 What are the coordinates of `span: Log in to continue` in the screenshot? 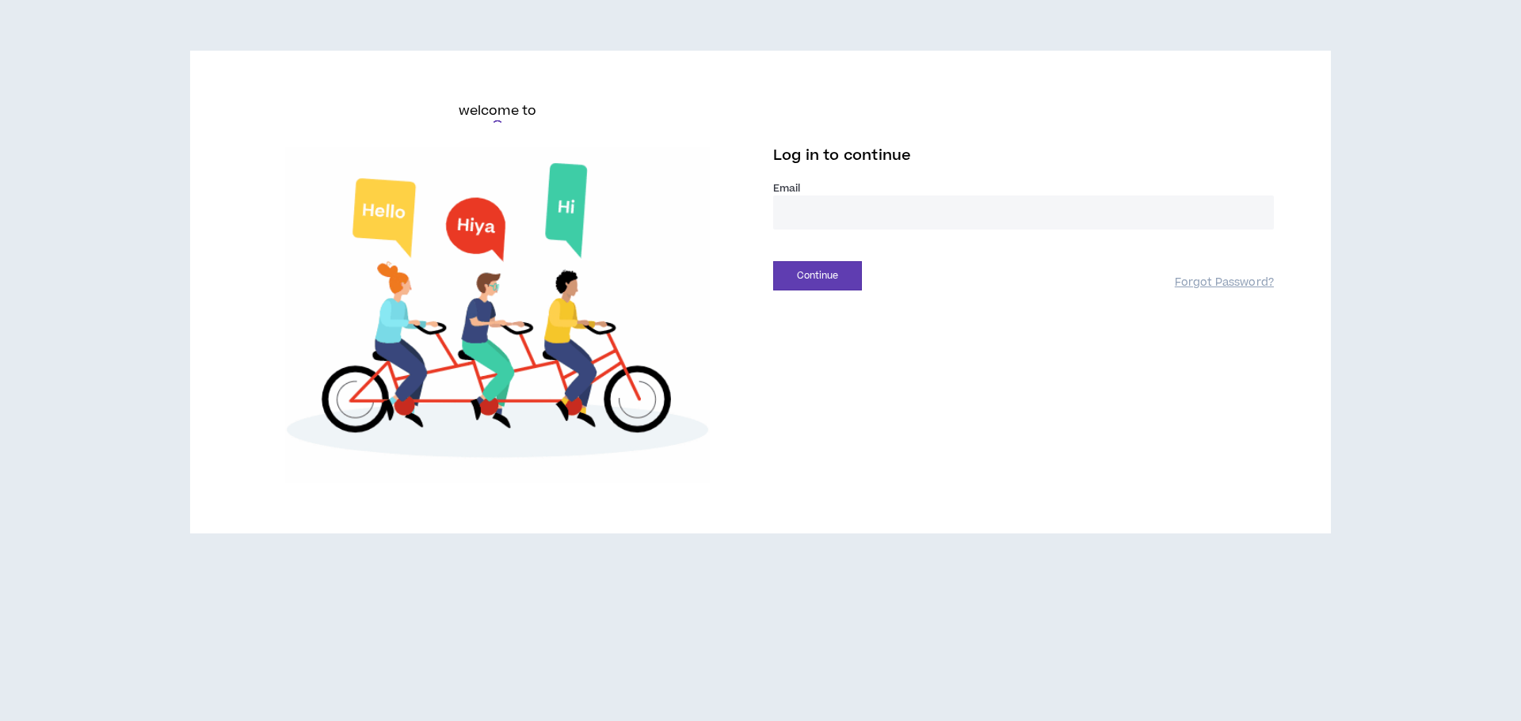 It's located at (842, 155).